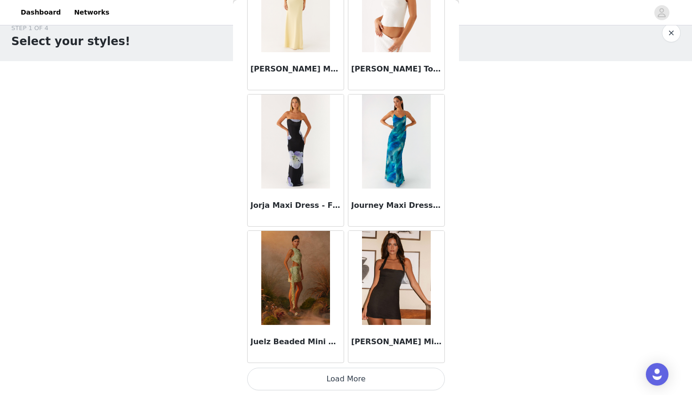 This screenshot has height=395, width=692. Describe the element at coordinates (396, 206) in the screenshot. I see `h3: Journey Maxi Dress - Blue Tie Dye` at that location.